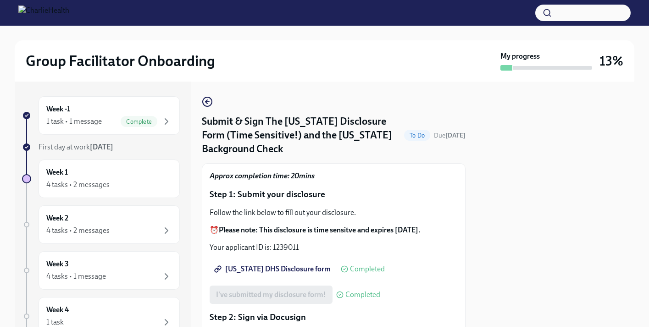  What do you see at coordinates (333, 194) in the screenshot?
I see `p: Step 1: Submit your disclosure` at bounding box center [333, 194].